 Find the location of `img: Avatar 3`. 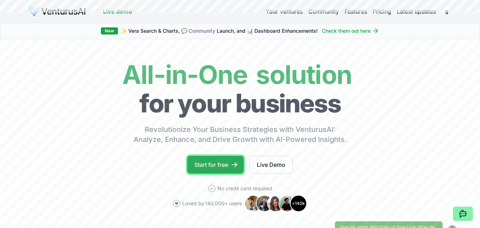

img: Avatar 3 is located at coordinates (276, 203).